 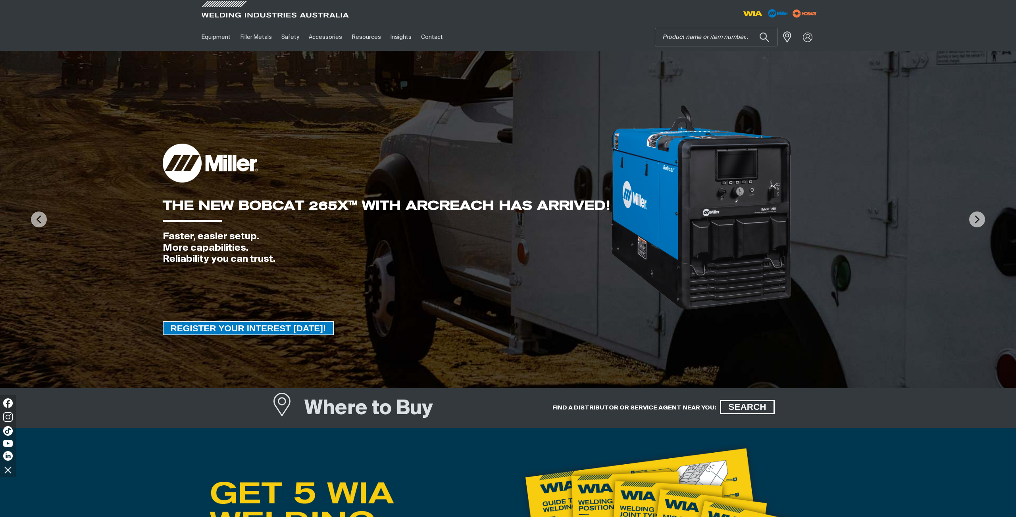 I want to click on h5: FIND A DISTRIBUTOR OR SERVICE AGENT NEAR YOU:, so click(x=634, y=408).